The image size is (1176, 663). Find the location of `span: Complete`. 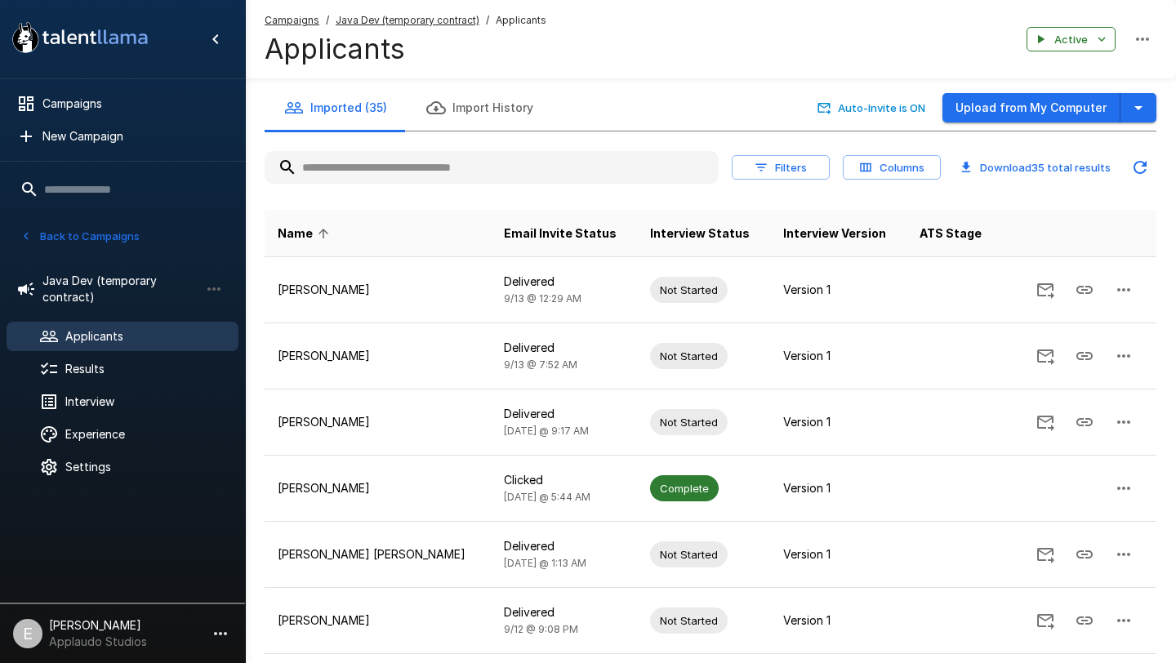

span: Complete is located at coordinates (684, 488).